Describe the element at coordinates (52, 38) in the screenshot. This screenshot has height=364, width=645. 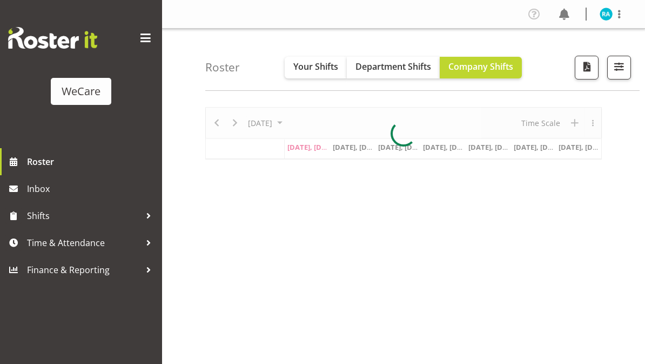
I see `img: Rosterit website logo` at that location.